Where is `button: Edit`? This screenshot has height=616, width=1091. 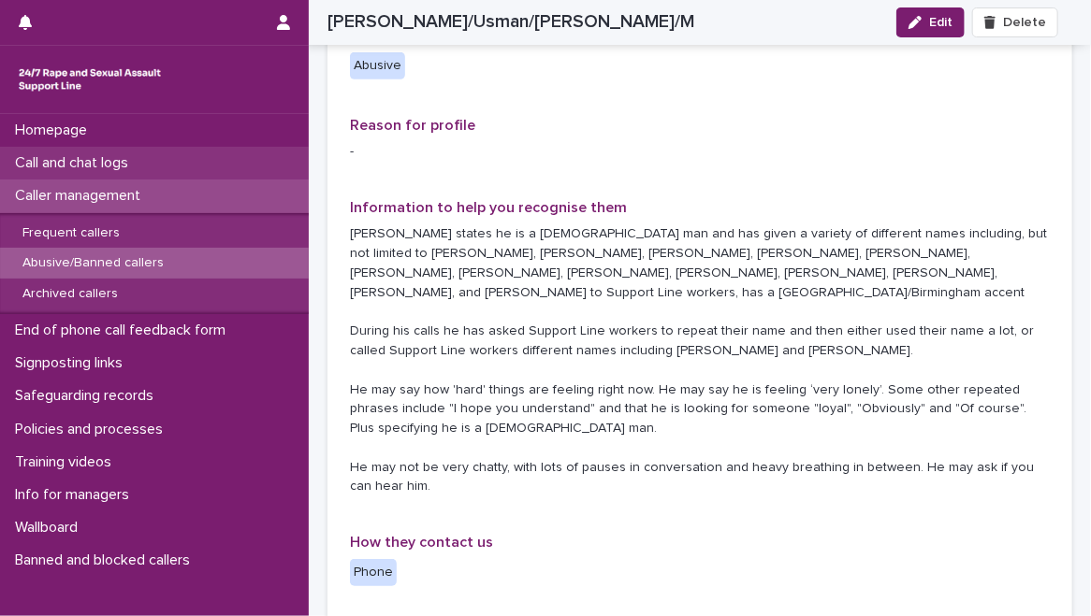
button: Edit is located at coordinates (930, 22).